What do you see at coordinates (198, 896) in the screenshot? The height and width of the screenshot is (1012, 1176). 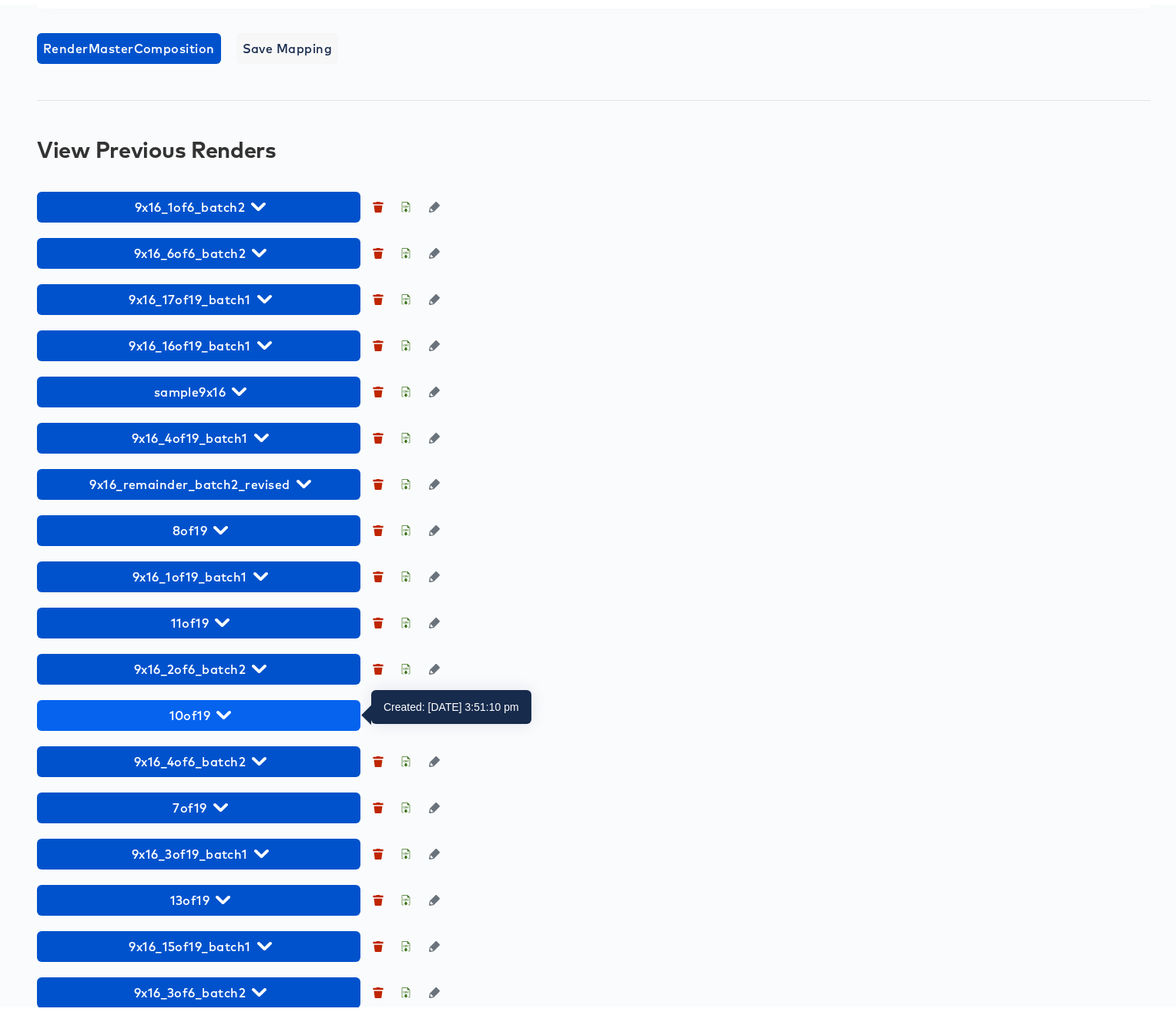 I see `span: 13of19` at bounding box center [198, 896].